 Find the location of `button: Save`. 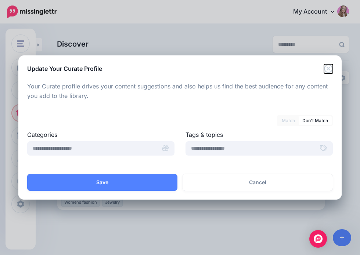

button: Save is located at coordinates (102, 183).